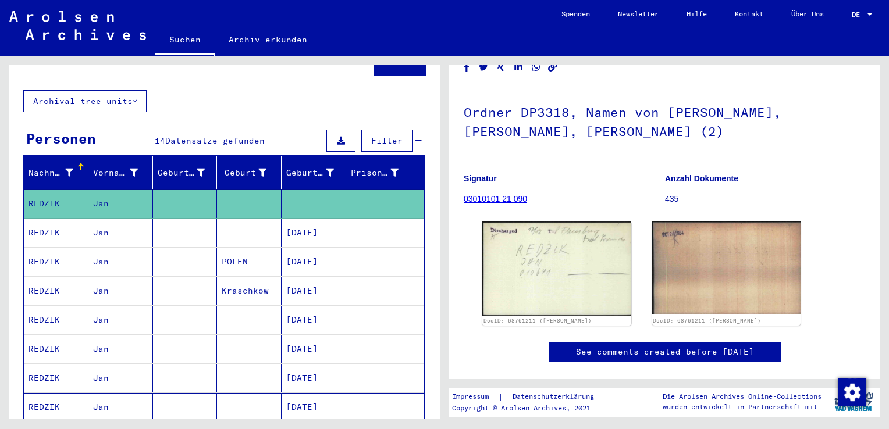 The width and height of the screenshot is (889, 429). Describe the element at coordinates (854, 402) in the screenshot. I see `img: yv_logo.png` at that location.